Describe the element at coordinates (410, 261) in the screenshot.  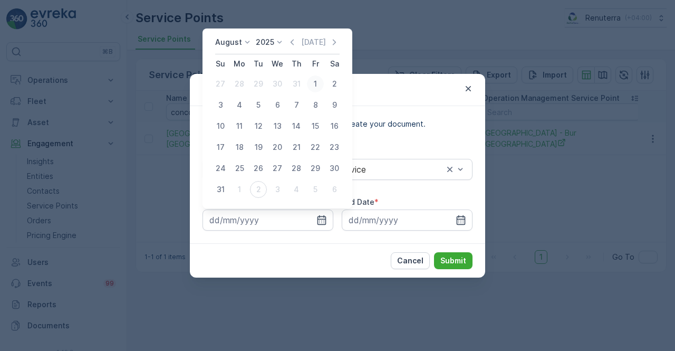
I see `p: Cancel` at that location.